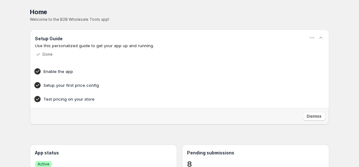 The width and height of the screenshot is (359, 167). Describe the element at coordinates (43, 164) in the screenshot. I see `span: Active` at that location.